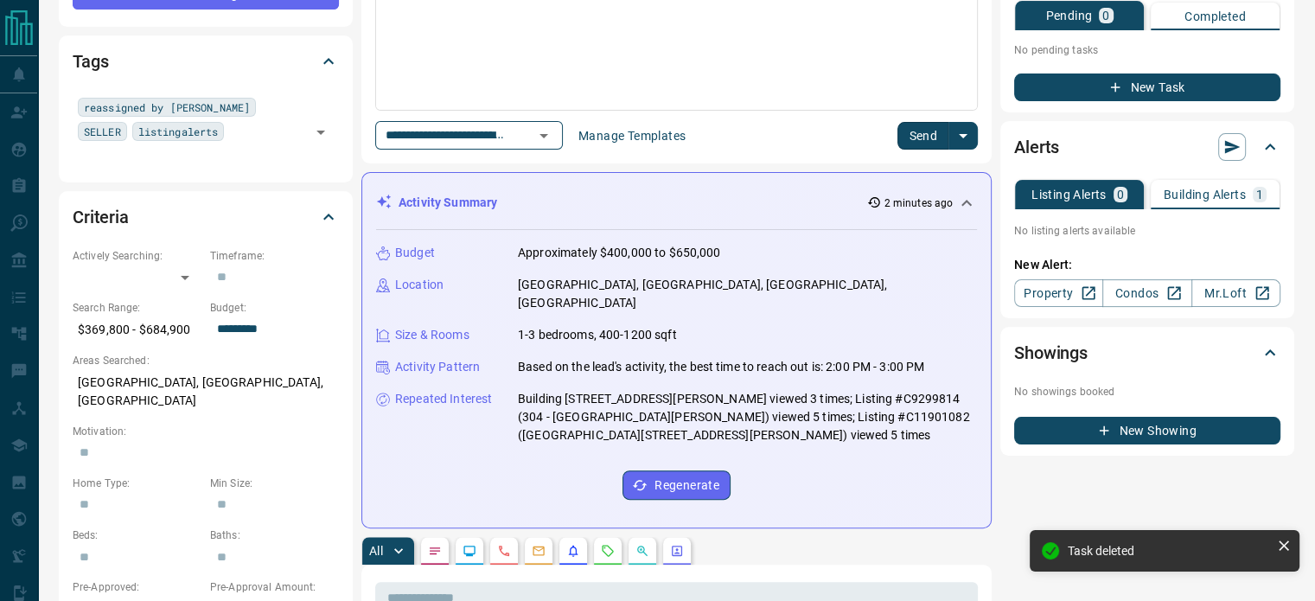 Image resolution: width=1315 pixels, height=601 pixels. Describe the element at coordinates (1148, 431) in the screenshot. I see `button: New Showing` at that location.